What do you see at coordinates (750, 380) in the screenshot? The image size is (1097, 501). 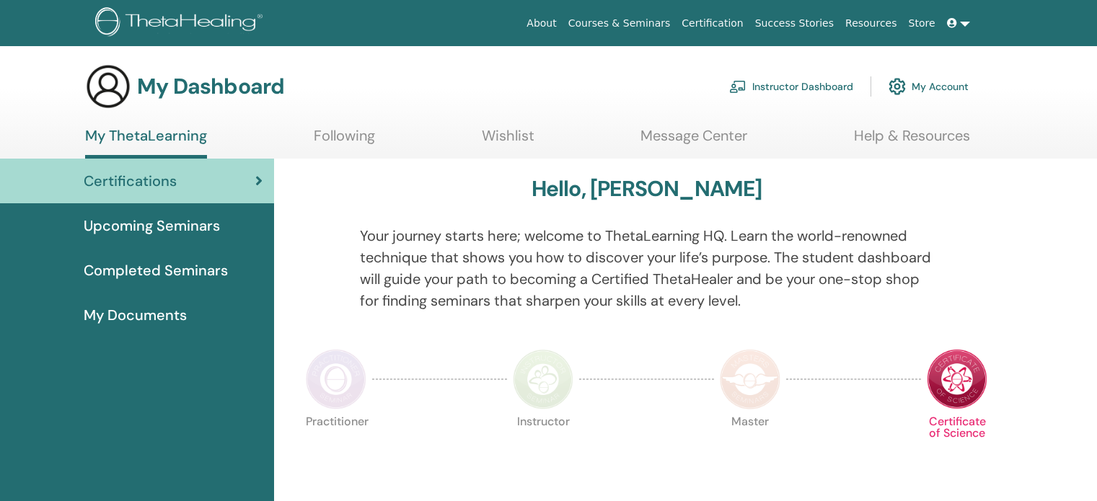 I see `img: Master` at bounding box center [750, 380].